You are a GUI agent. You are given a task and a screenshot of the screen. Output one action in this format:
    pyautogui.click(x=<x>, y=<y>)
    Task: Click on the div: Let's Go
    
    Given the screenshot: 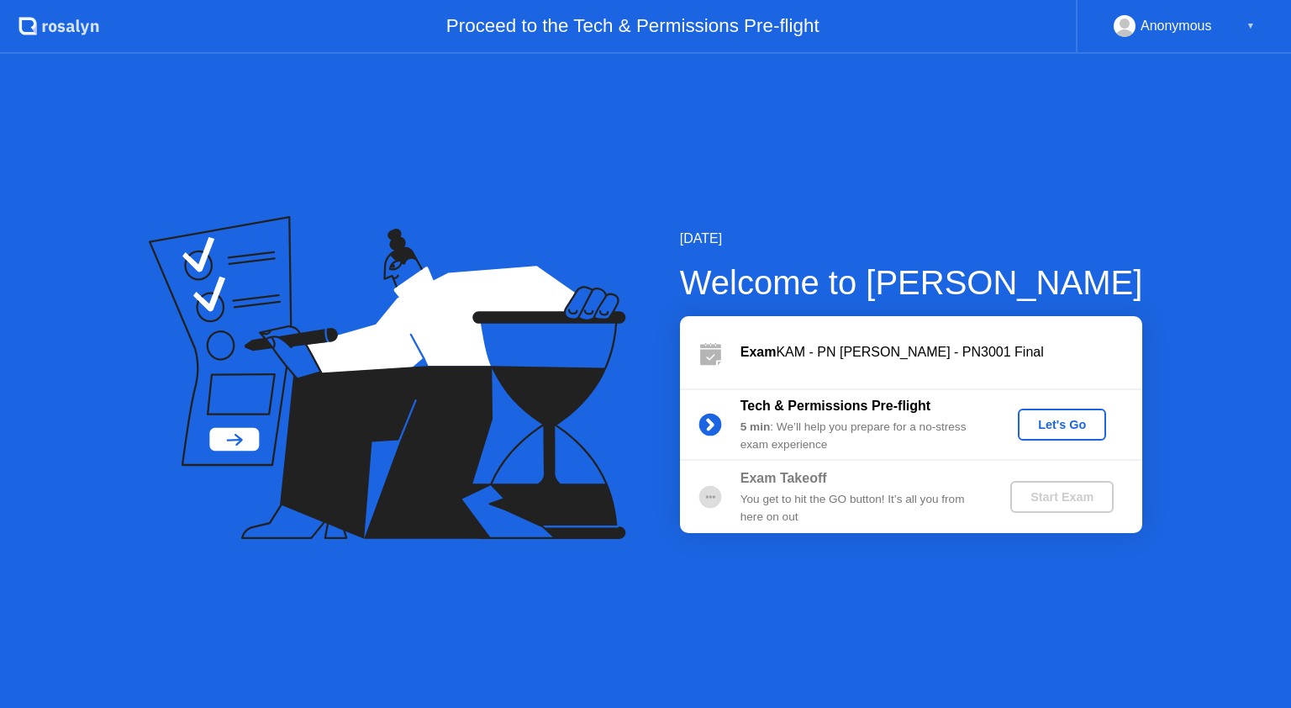 What is the action you would take?
    pyautogui.click(x=1061, y=424)
    